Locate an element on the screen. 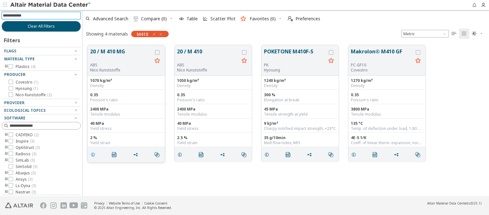  button: Details is located at coordinates (355, 155).